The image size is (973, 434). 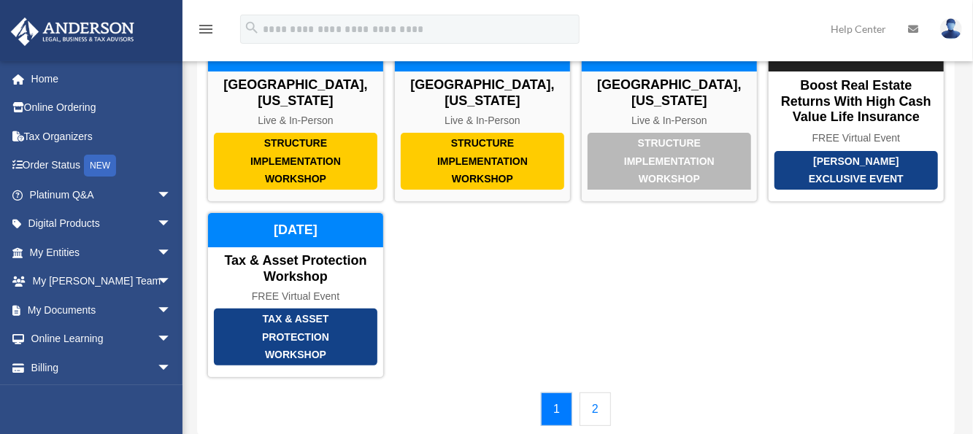 What do you see at coordinates (252, 28) in the screenshot?
I see `i: search` at bounding box center [252, 28].